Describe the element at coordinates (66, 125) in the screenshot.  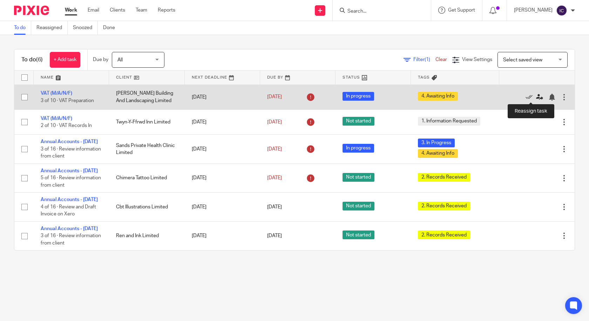
I see `span: 2 of 10 · VAT Records In` at that location.